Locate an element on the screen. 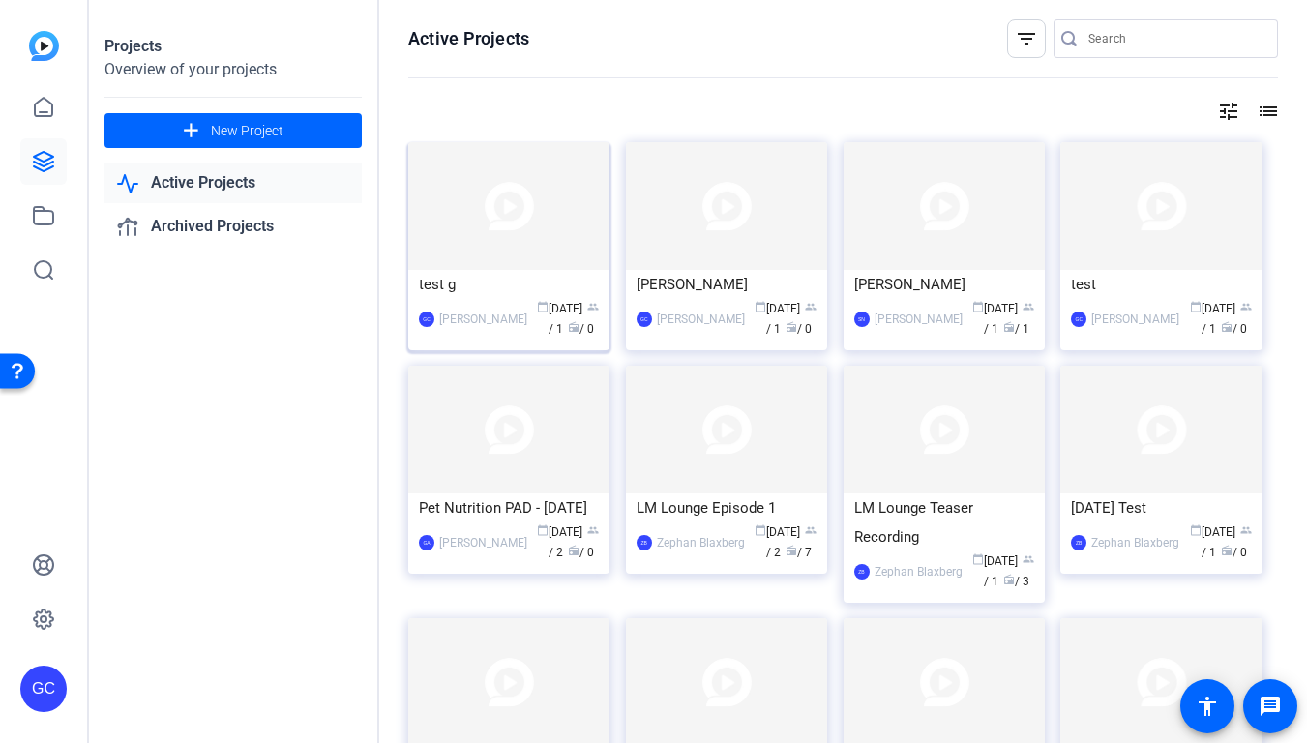 This screenshot has height=743, width=1307. div: LM Lounge Episode 1 is located at coordinates (726, 508).